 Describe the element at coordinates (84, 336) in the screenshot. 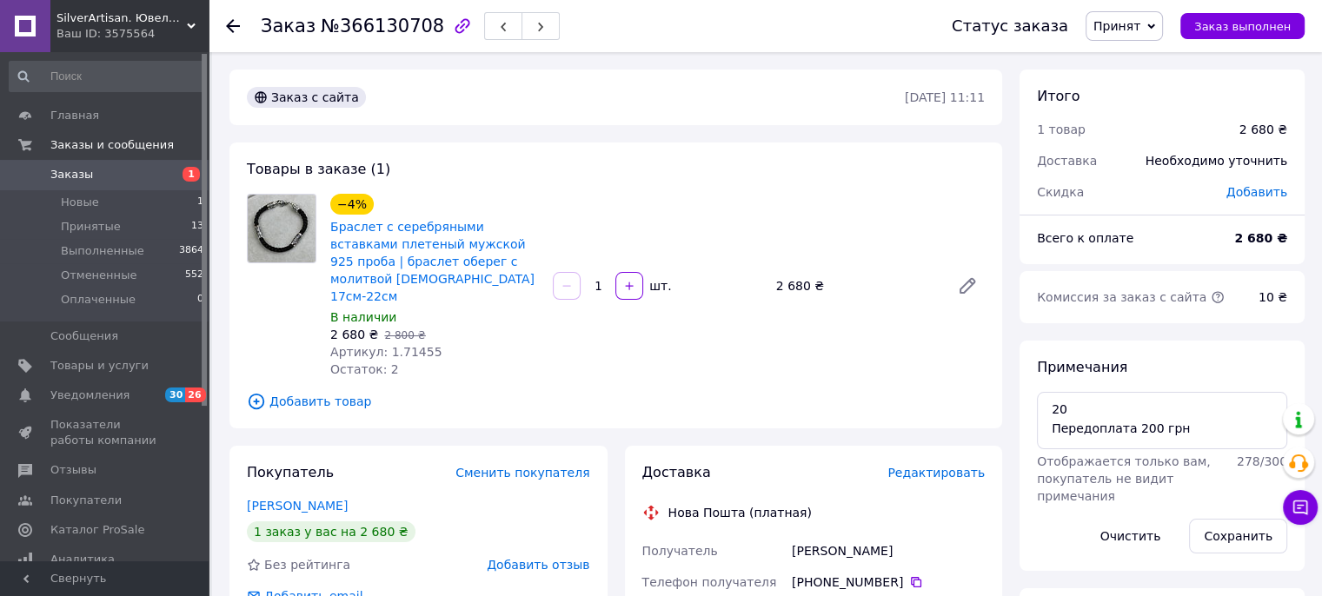

I see `span: Сообщения` at that location.